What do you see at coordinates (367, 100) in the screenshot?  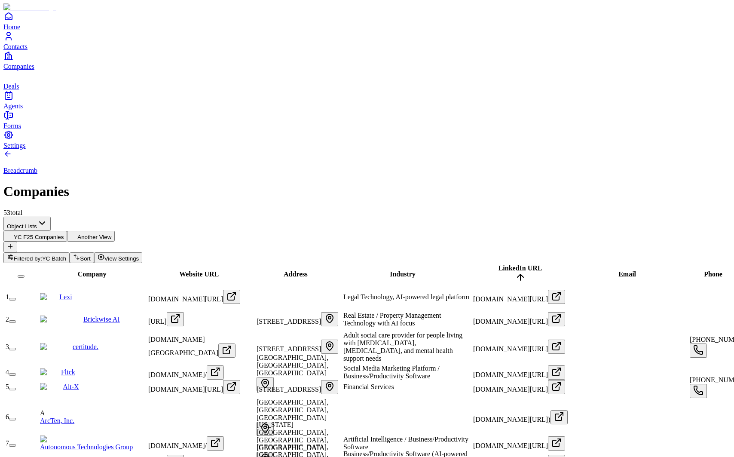 I see `a: Agents` at bounding box center [367, 100].